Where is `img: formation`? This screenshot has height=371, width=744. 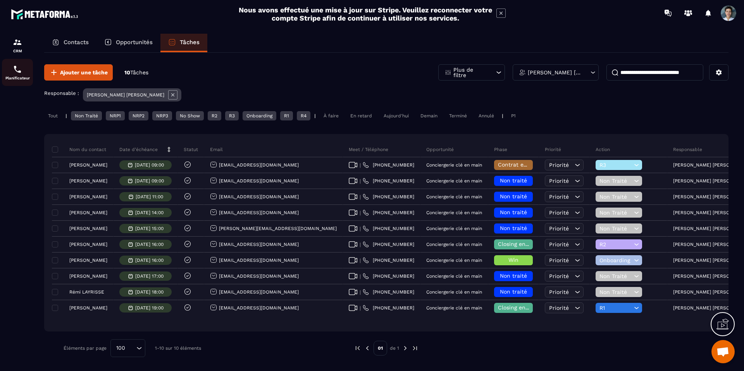
img: formation is located at coordinates (17, 42).